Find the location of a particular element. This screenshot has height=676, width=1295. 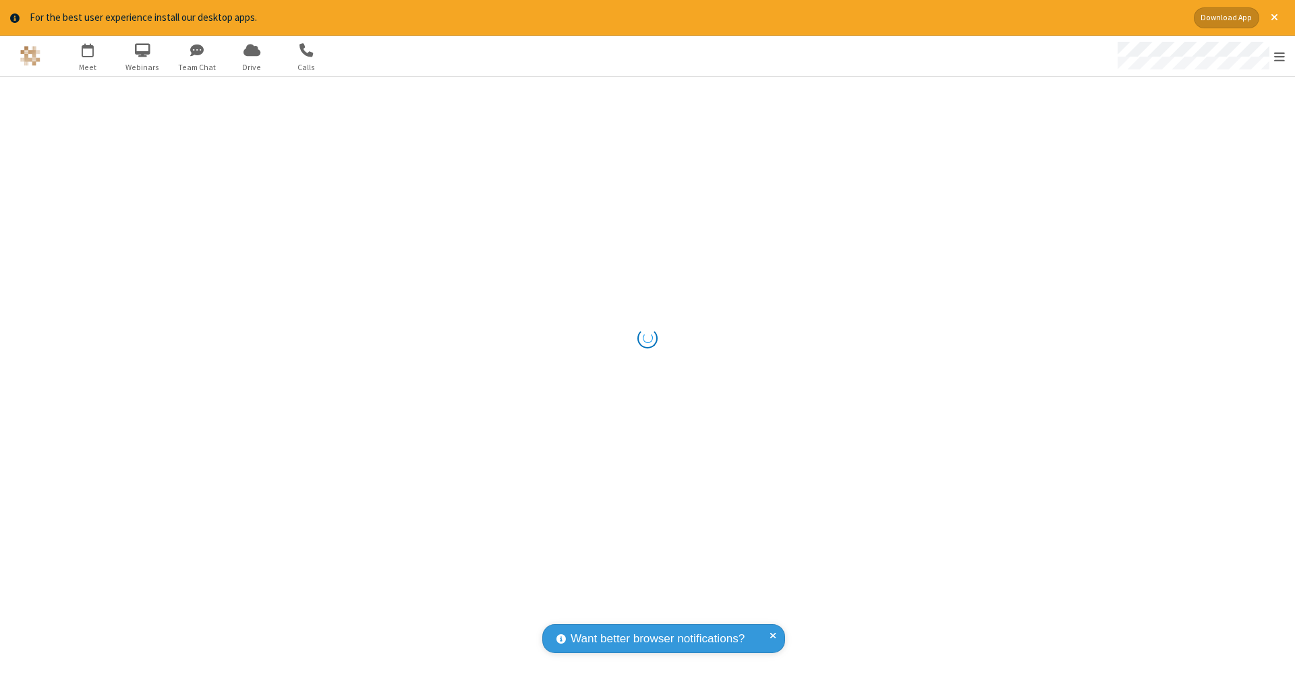

div: Open menu is located at coordinates (1200, 56).